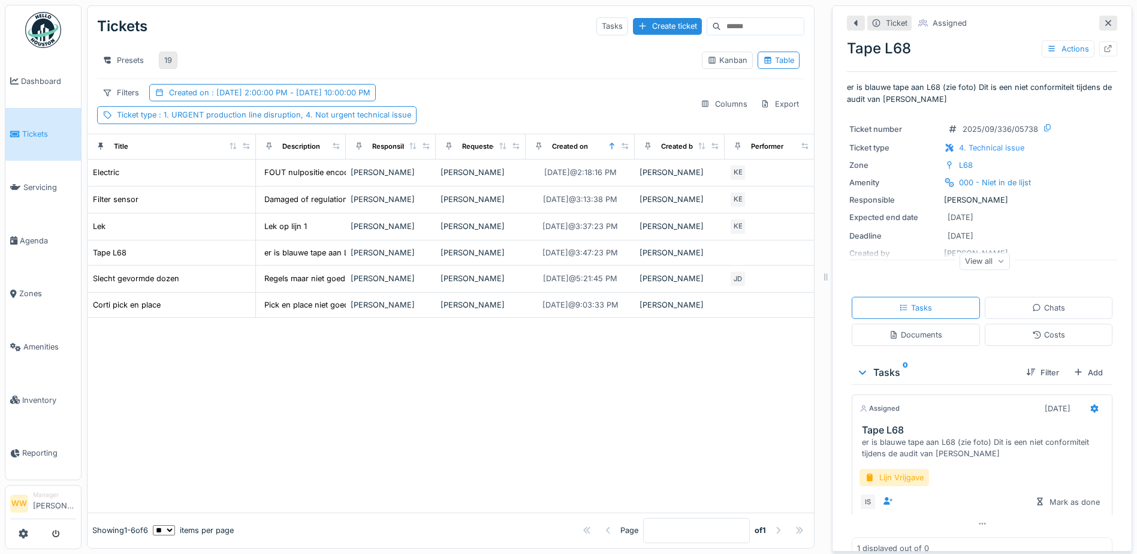  What do you see at coordinates (894, 235) in the screenshot?
I see `div: Deadline` at bounding box center [894, 235].